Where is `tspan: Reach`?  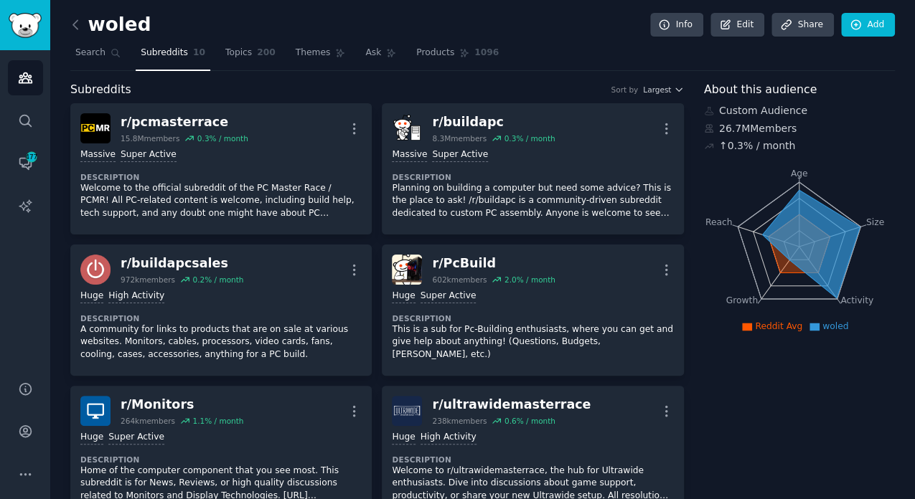
tspan: Reach is located at coordinates (719, 222).